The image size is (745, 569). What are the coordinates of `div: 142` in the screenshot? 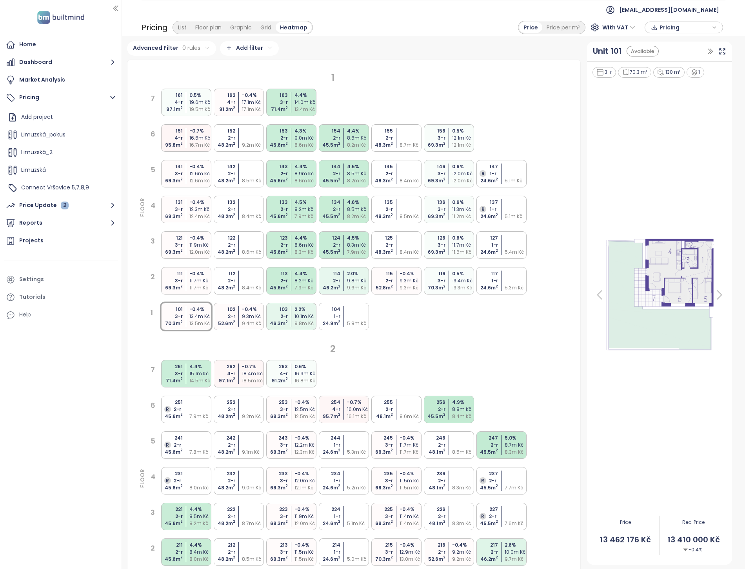 It's located at (224, 167).